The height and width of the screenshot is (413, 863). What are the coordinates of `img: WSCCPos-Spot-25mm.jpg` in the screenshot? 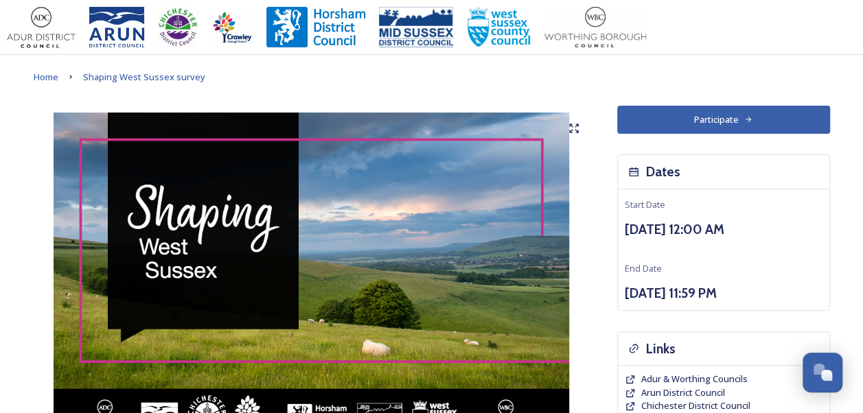 It's located at (499, 27).